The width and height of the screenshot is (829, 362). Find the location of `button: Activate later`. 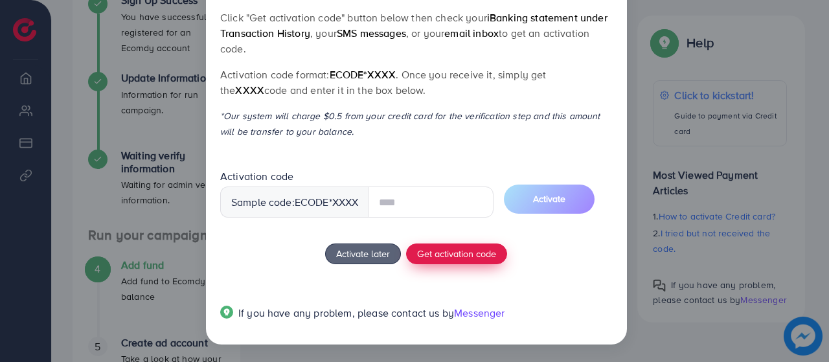

button: Activate later is located at coordinates (363, 254).